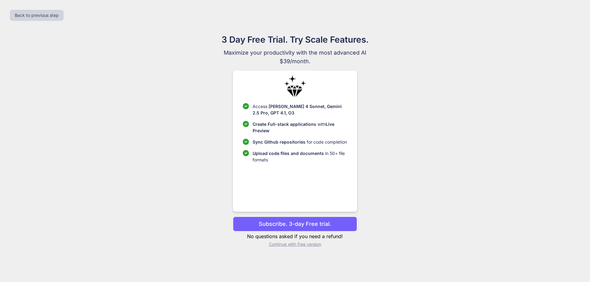 This screenshot has width=590, height=282. What do you see at coordinates (295, 237) in the screenshot?
I see `p: No questions asked if you need a refund!` at bounding box center [295, 237].